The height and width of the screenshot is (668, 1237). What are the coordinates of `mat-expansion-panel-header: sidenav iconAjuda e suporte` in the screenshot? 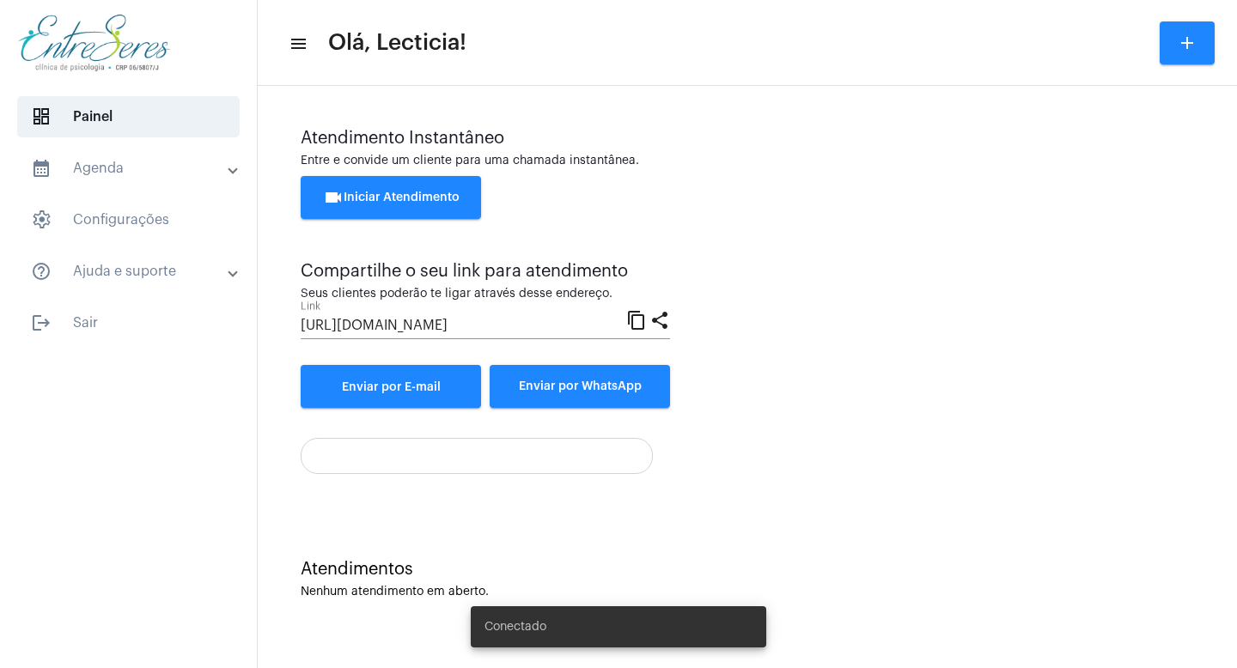 It's located at (133, 272).